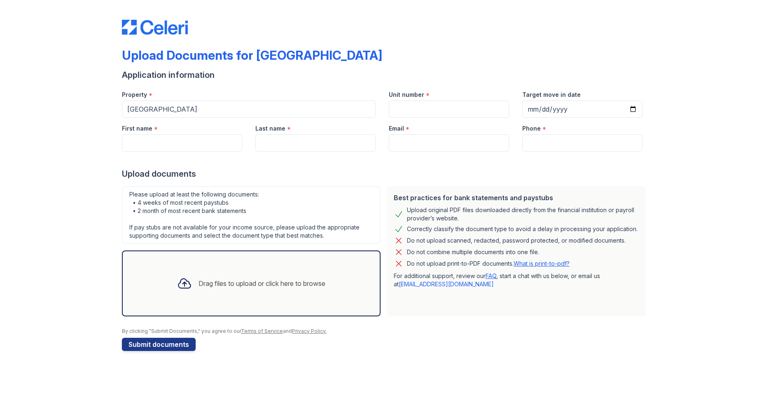 This screenshot has height=393, width=771. Describe the element at coordinates (523, 214) in the screenshot. I see `div: Upload original PDF files downloaded directly from the financial institution or payroll provider’...` at that location.